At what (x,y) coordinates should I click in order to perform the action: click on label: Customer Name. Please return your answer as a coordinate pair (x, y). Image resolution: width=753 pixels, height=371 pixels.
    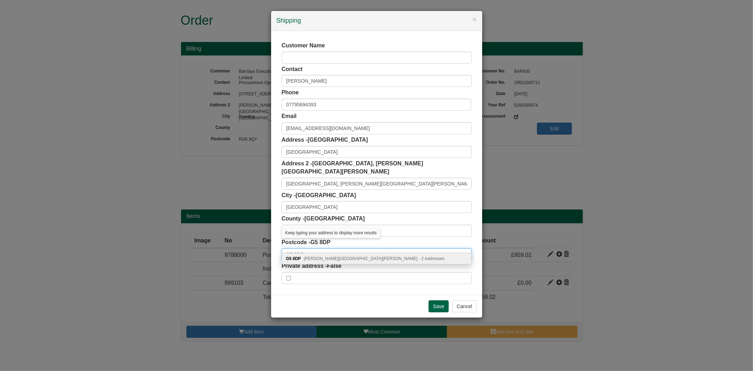
    Looking at the image, I should click on (303, 46).